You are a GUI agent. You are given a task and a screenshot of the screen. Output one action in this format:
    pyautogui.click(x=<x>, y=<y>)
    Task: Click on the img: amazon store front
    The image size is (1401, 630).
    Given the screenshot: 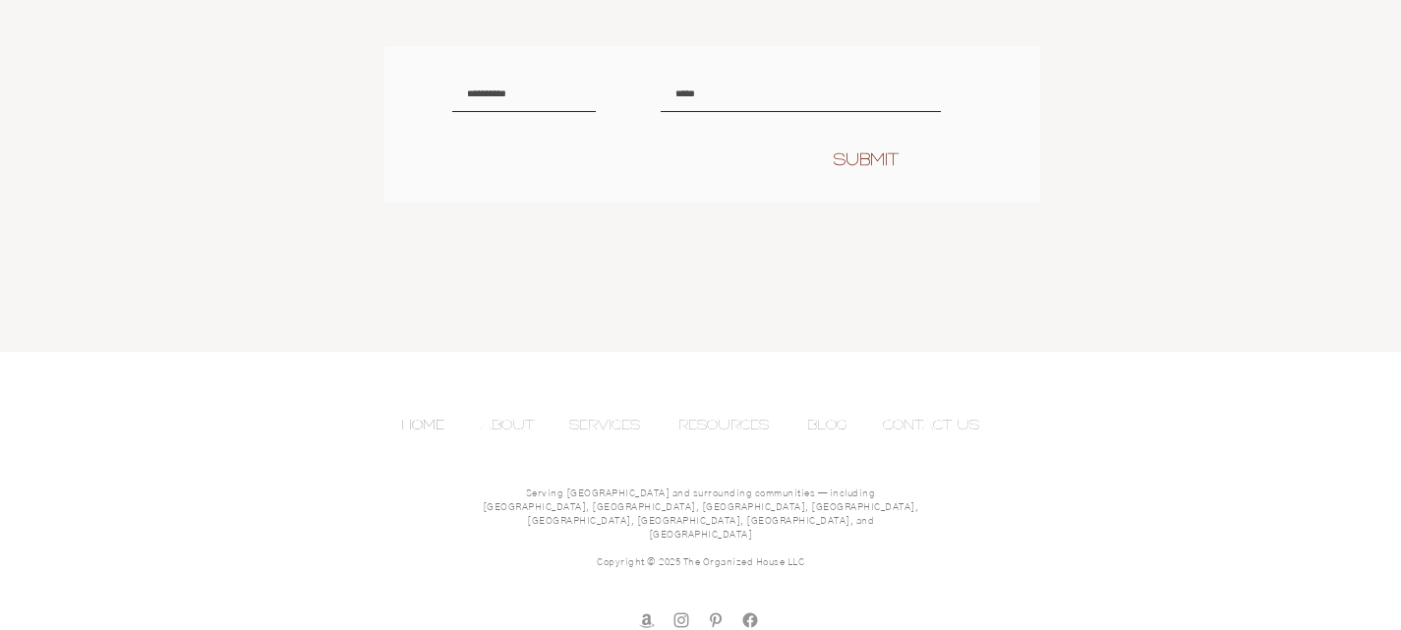 What is the action you would take?
    pyautogui.click(x=647, y=620)
    